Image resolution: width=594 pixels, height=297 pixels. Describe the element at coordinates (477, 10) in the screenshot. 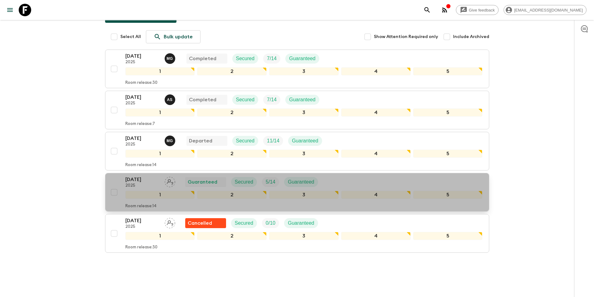

I see `a: Give feedback` at that location.